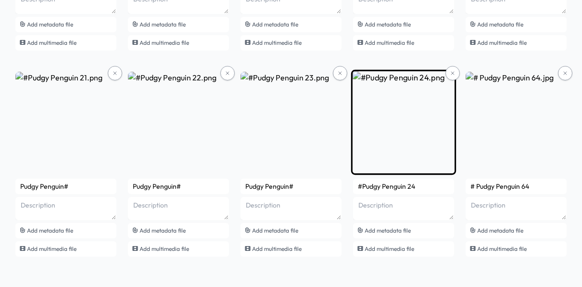 This screenshot has width=582, height=287. I want to click on input: Name (#Pudgy Penguin 21), so click(66, 186).